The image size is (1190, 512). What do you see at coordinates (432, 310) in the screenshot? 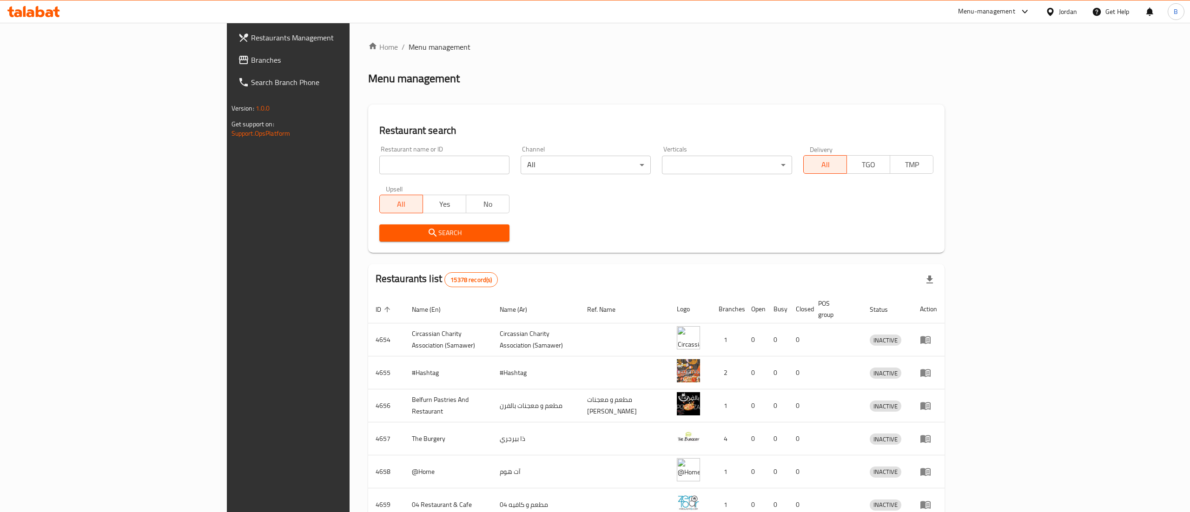
I see `span: Name (En)` at bounding box center [432, 310].